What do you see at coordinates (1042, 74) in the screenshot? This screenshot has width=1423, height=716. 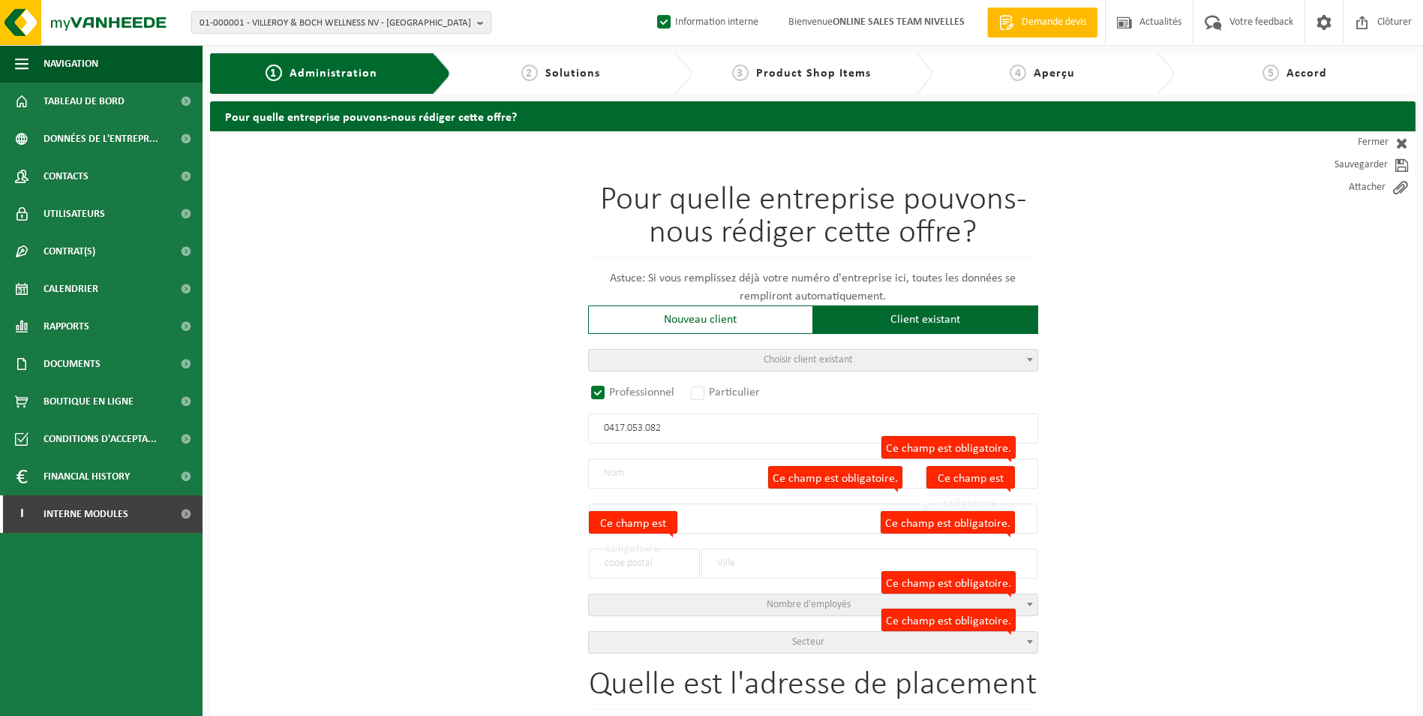 I see `a: 4Aperçu` at bounding box center [1042, 74].